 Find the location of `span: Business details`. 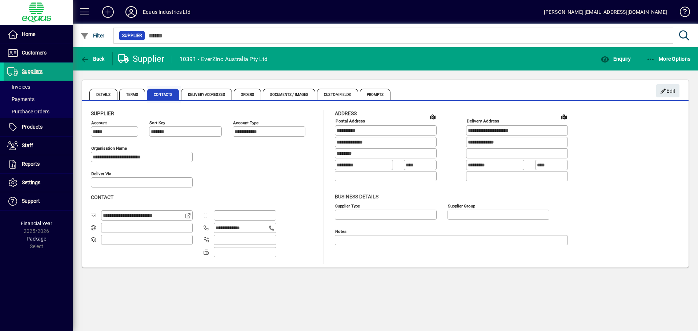

span: Business details is located at coordinates (357, 197).